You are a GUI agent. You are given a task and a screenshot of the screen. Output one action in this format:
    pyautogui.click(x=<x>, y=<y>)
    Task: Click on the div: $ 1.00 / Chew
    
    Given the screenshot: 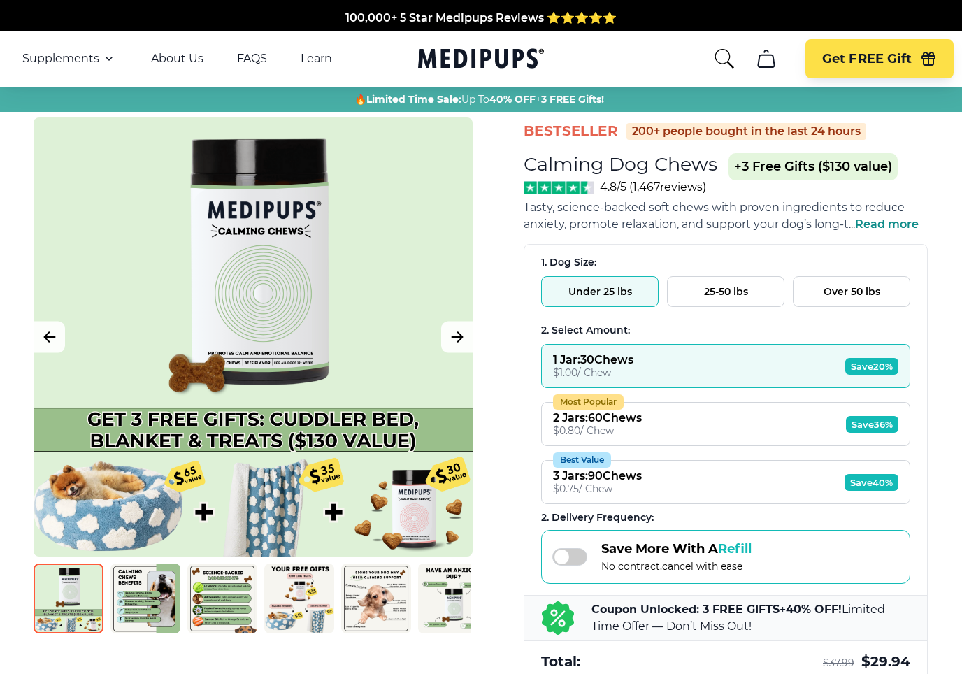 What is the action you would take?
    pyautogui.click(x=593, y=373)
    